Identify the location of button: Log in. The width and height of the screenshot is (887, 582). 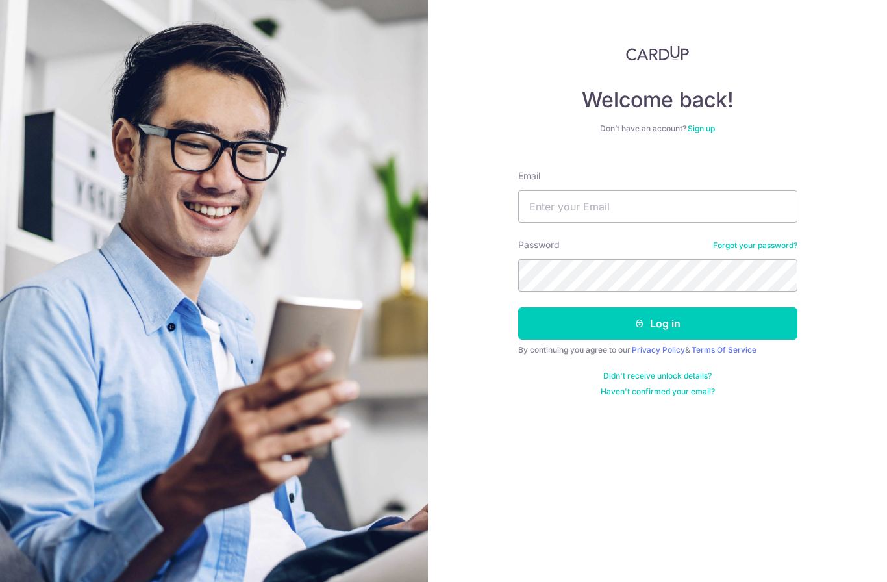
(658, 323).